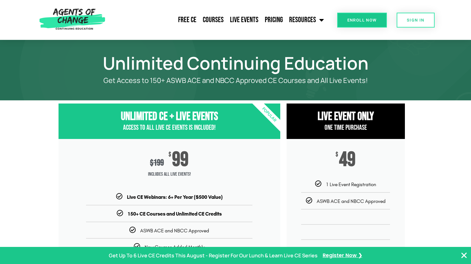 Image resolution: width=471 pixels, height=264 pixels. What do you see at coordinates (346, 128) in the screenshot?
I see `span: One Time Purchase` at bounding box center [346, 128].